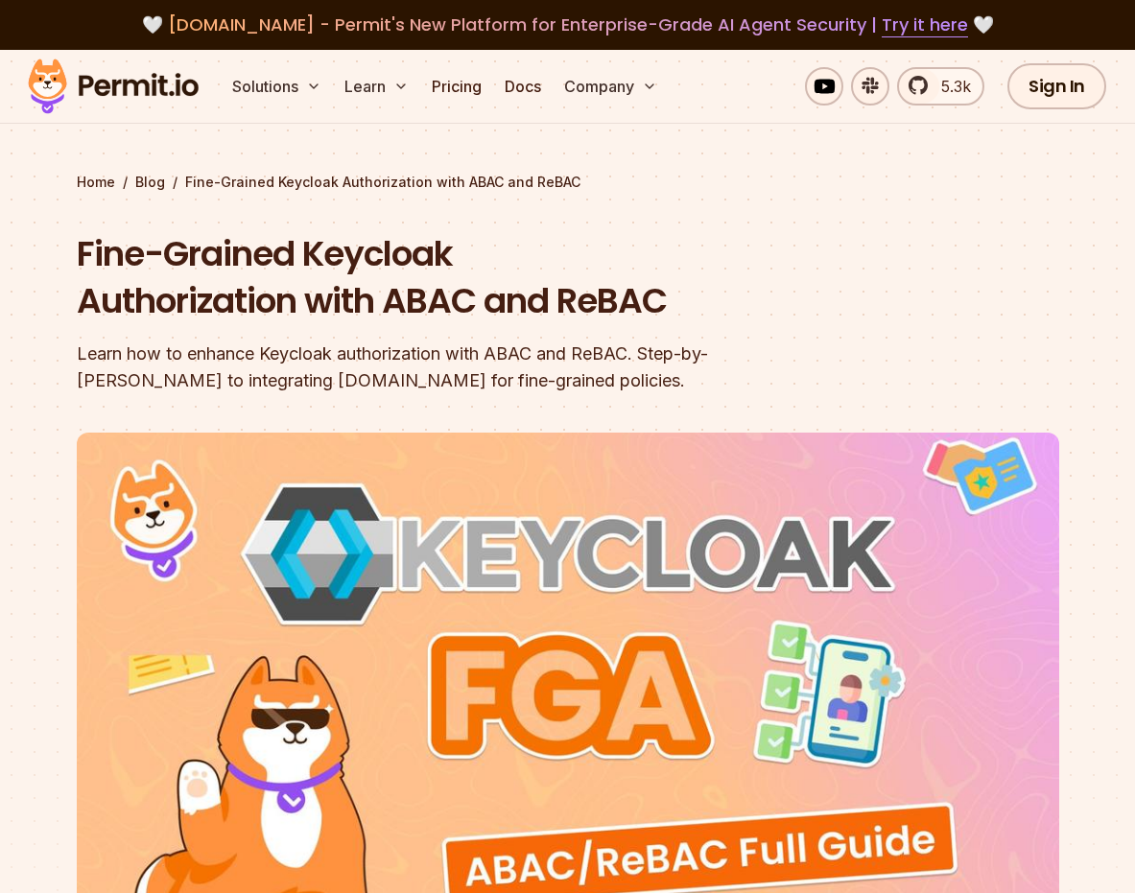 This screenshot has width=1135, height=893. I want to click on a: Pricing, so click(457, 86).